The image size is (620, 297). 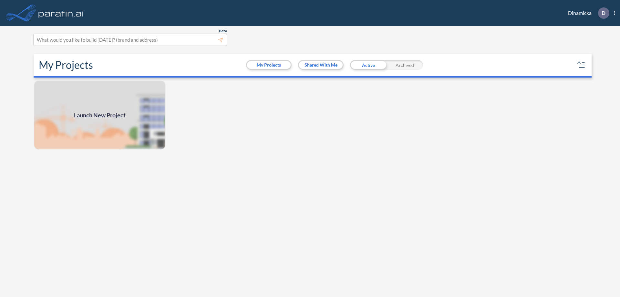 What do you see at coordinates (223, 31) in the screenshot?
I see `span: Beta` at bounding box center [223, 31].